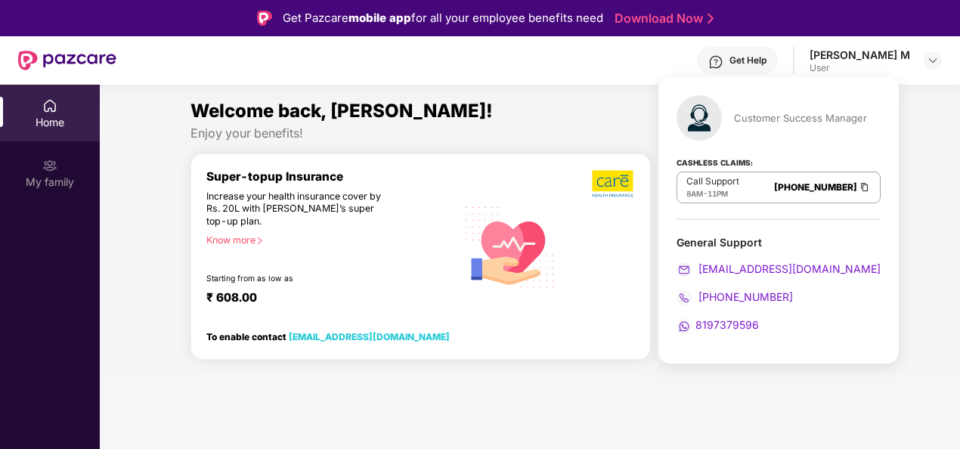 The image size is (960, 449). I want to click on div: Get Help, so click(747, 60).